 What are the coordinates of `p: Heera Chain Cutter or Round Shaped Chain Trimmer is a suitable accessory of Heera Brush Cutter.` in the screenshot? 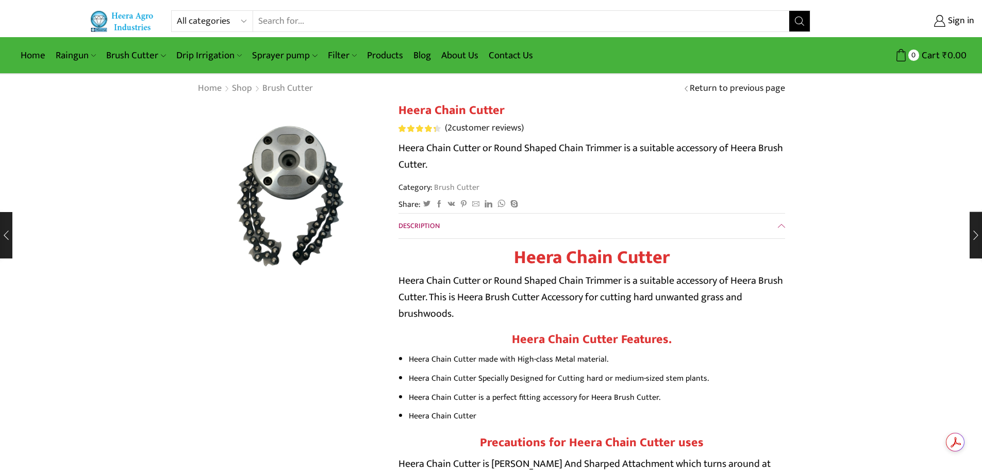 It's located at (592, 156).